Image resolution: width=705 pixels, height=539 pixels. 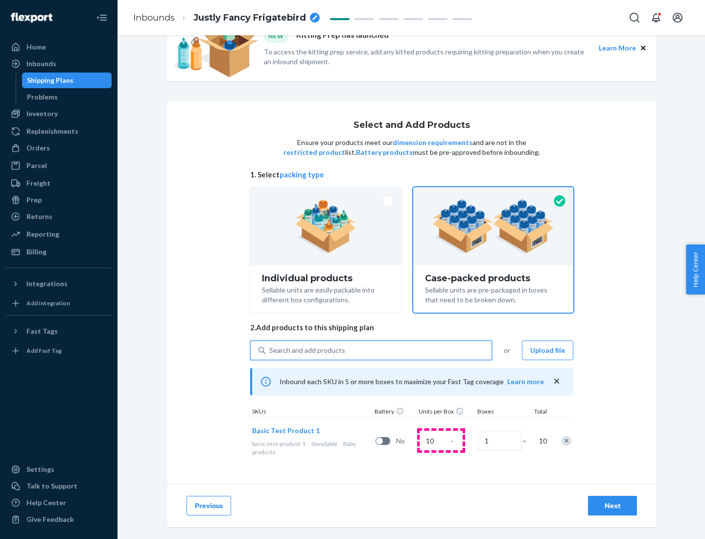 What do you see at coordinates (312, 448) in the screenshot?
I see `div: Baby products` at bounding box center [312, 448].